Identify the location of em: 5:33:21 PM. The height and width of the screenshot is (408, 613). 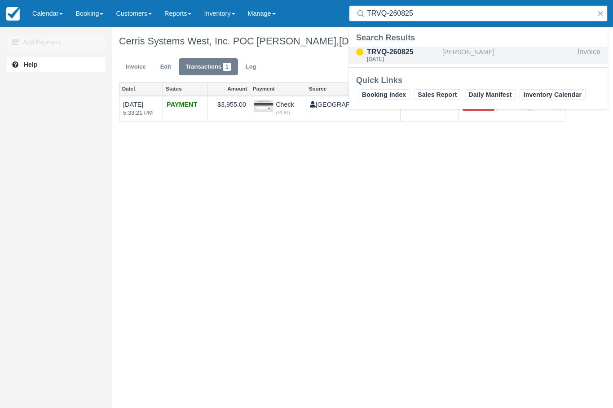
(141, 113).